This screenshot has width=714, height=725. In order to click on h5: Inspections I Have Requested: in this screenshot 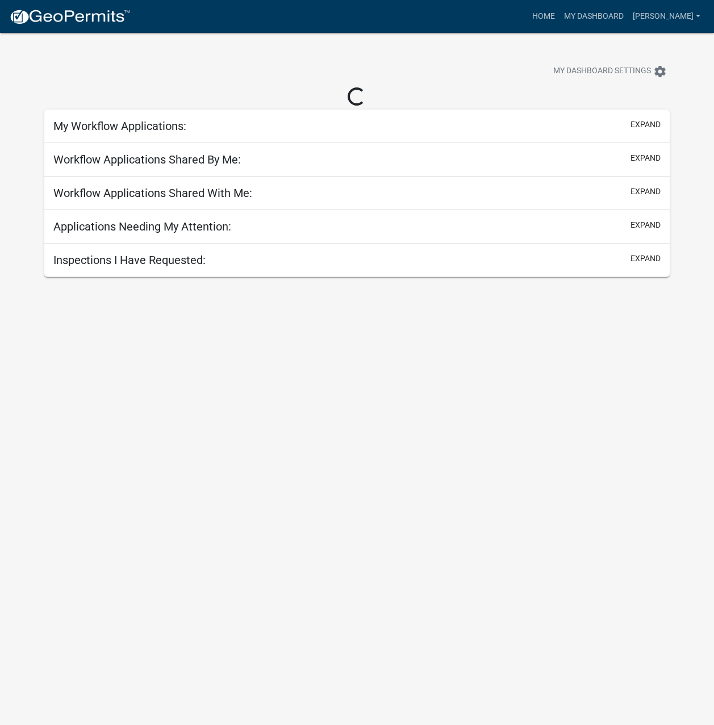, I will do `click(129, 260)`.